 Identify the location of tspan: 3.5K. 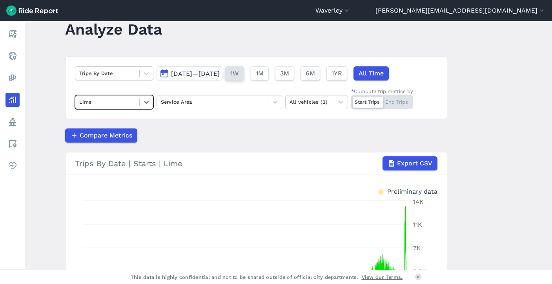
(420, 271).